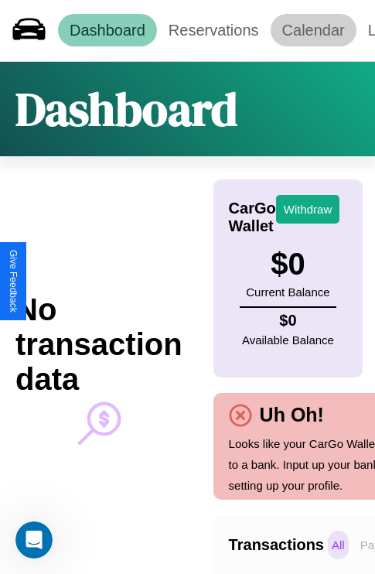 The image size is (375, 574). I want to click on a: Dashboard, so click(108, 30).